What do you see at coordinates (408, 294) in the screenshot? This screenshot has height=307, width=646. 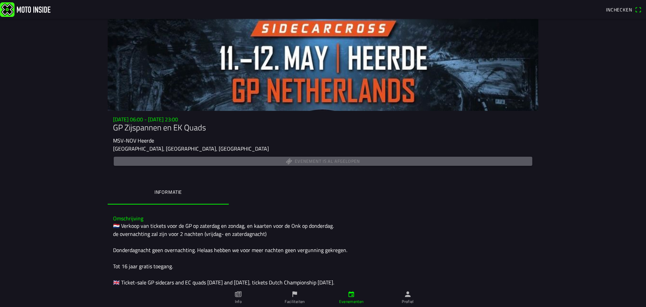 I see `ion-icon: person` at bounding box center [408, 294].